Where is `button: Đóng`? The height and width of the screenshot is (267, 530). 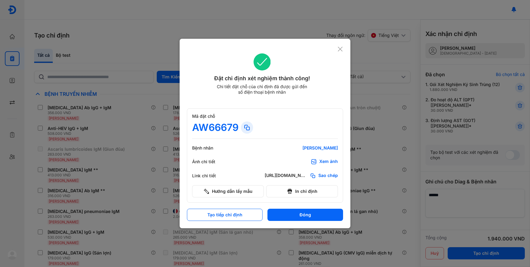 button: Đóng is located at coordinates (306, 215).